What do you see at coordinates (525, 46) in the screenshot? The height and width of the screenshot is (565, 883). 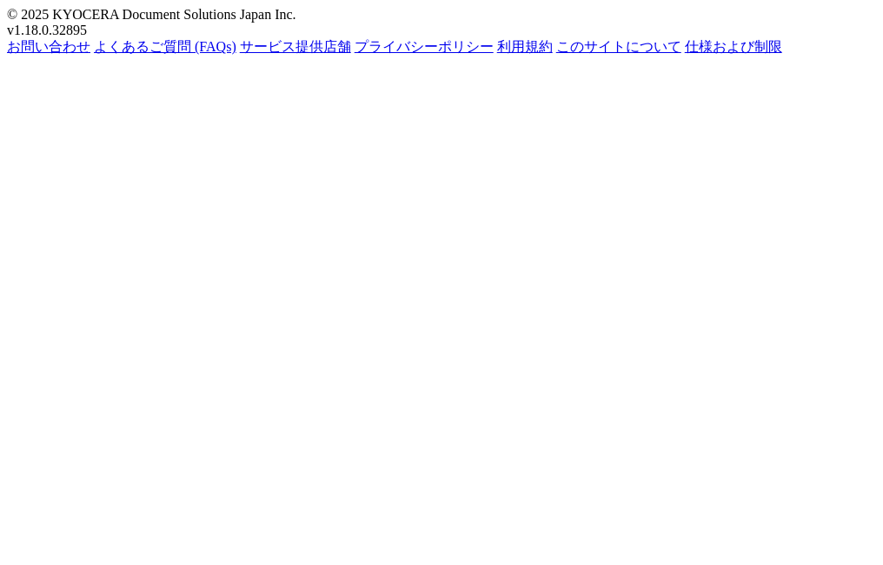 I see `a: 利用規約` at bounding box center [525, 46].